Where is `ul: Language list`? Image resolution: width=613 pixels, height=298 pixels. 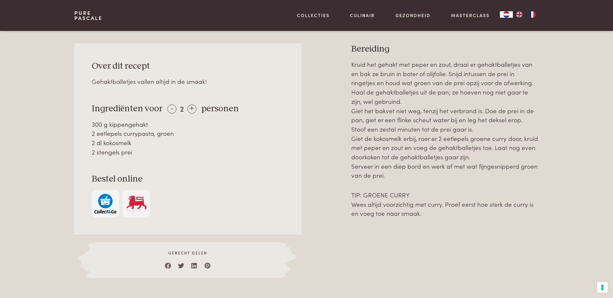 ul: Language list is located at coordinates (525, 15).